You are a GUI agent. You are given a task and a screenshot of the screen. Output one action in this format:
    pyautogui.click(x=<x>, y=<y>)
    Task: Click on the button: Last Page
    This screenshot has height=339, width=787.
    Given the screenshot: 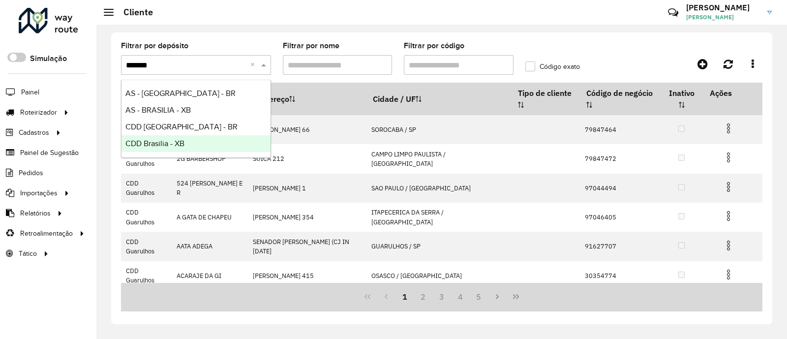 What is the action you would take?
    pyautogui.click(x=516, y=297)
    